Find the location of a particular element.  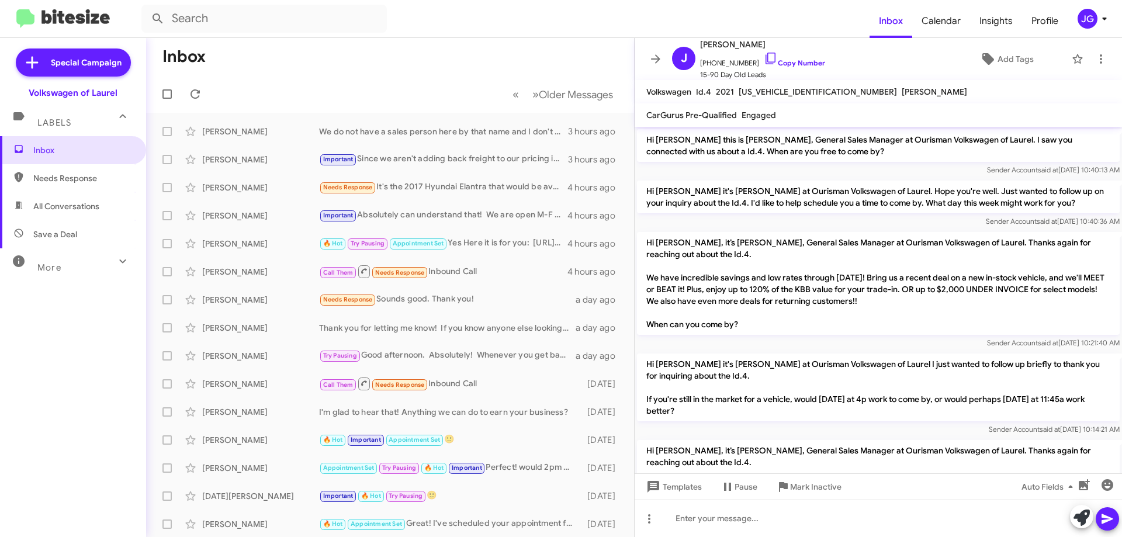

span: Call Them is located at coordinates (338, 272).